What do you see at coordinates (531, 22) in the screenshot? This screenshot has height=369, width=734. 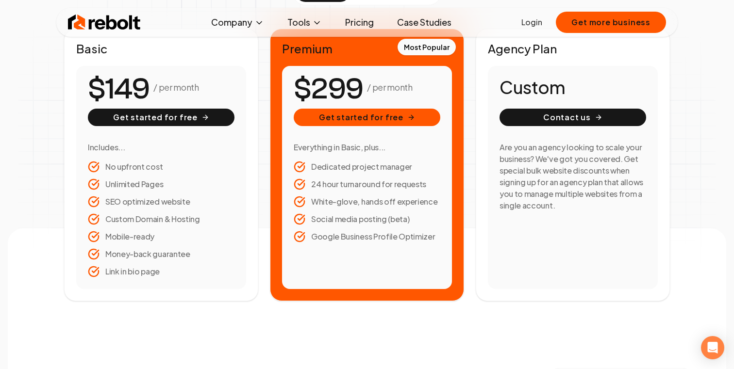 I see `a: Login` at bounding box center [531, 22].